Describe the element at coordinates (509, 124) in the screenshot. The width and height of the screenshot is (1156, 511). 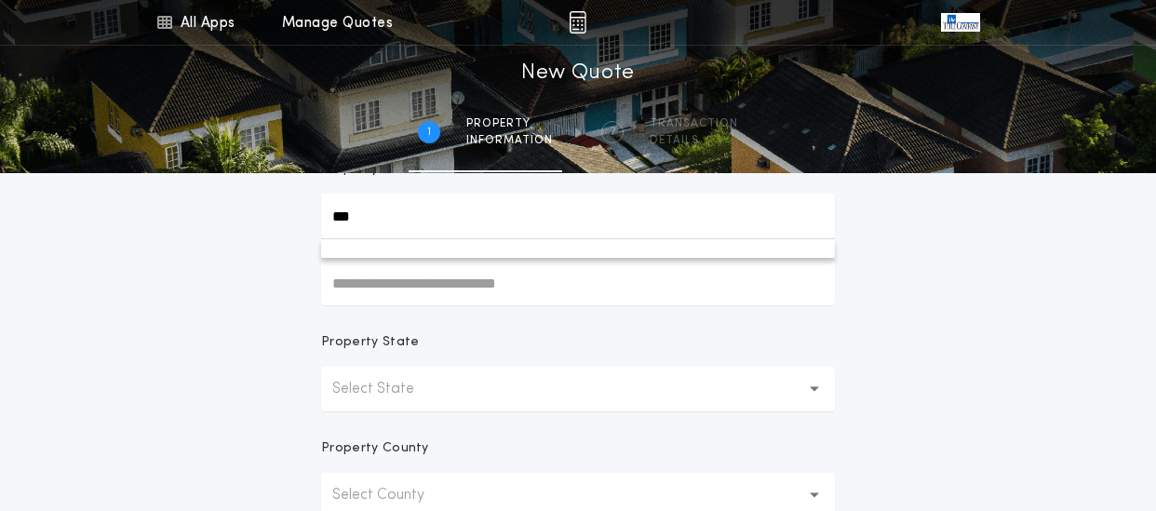
I see `span: Property` at that location.